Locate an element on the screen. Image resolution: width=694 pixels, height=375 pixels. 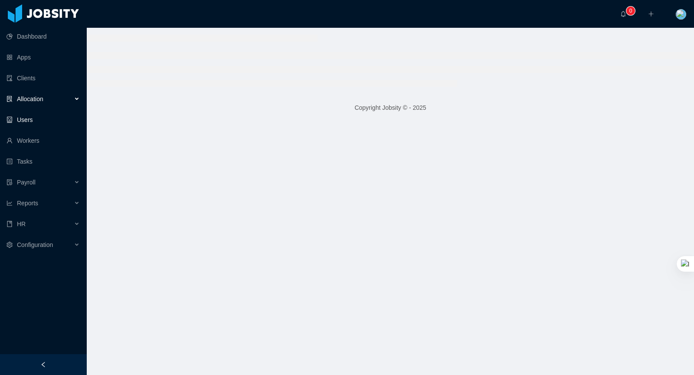
span: Allocation is located at coordinates (30, 99).